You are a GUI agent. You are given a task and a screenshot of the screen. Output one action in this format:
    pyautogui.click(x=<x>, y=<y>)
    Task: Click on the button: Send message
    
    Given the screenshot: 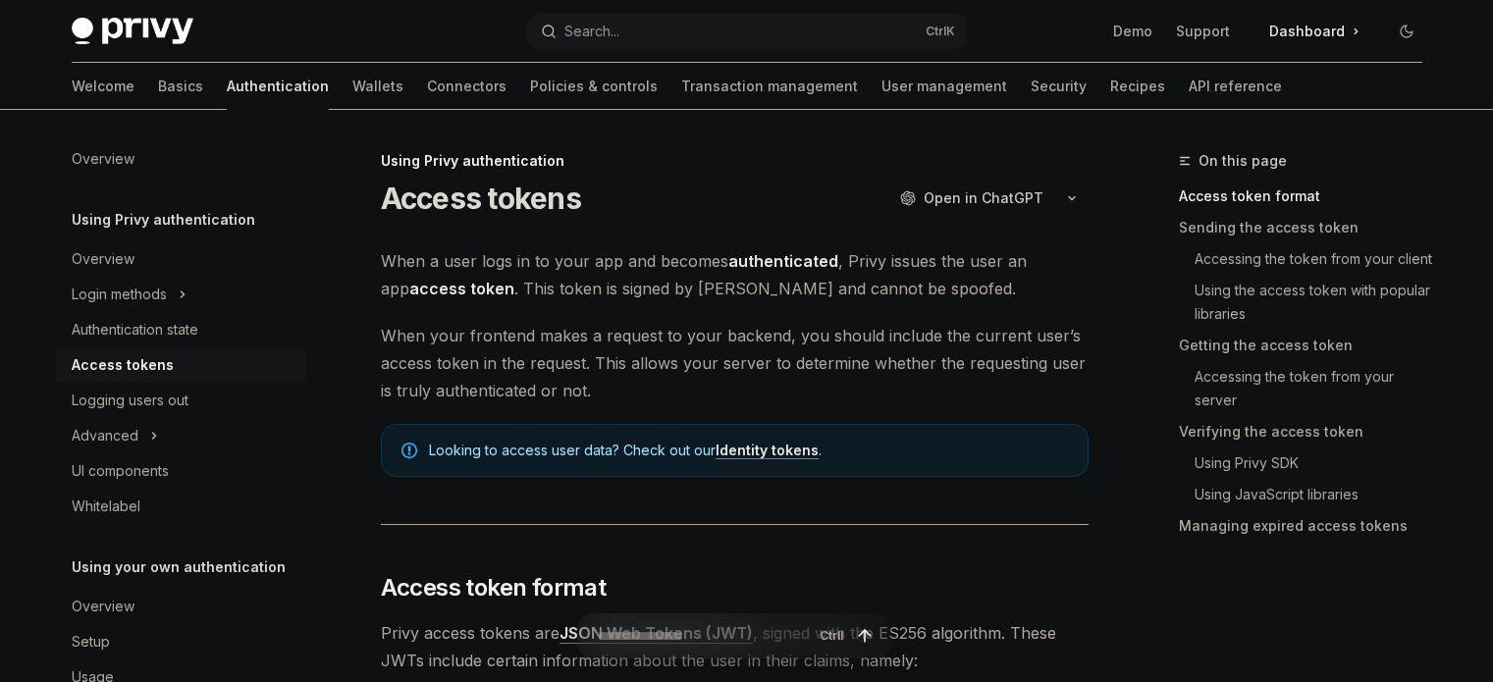 What is the action you would take?
    pyautogui.click(x=865, y=636)
    